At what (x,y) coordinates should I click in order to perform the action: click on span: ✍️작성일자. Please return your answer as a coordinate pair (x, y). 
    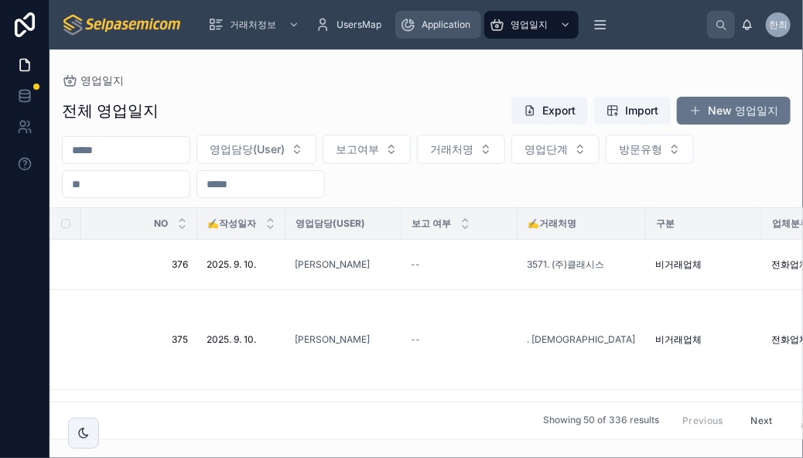
    Looking at the image, I should click on (231, 224).